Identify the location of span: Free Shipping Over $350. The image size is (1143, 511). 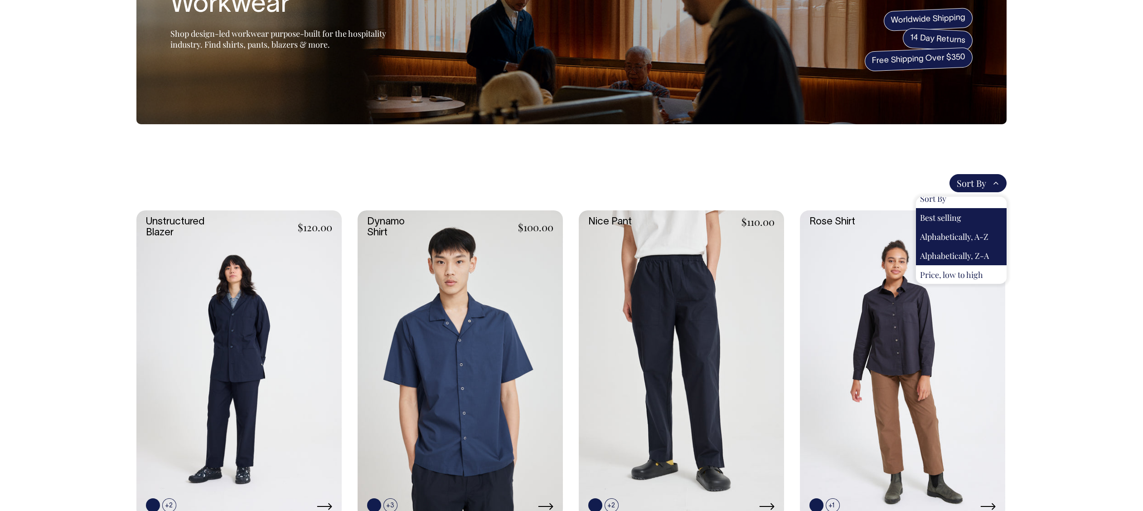
(918, 59).